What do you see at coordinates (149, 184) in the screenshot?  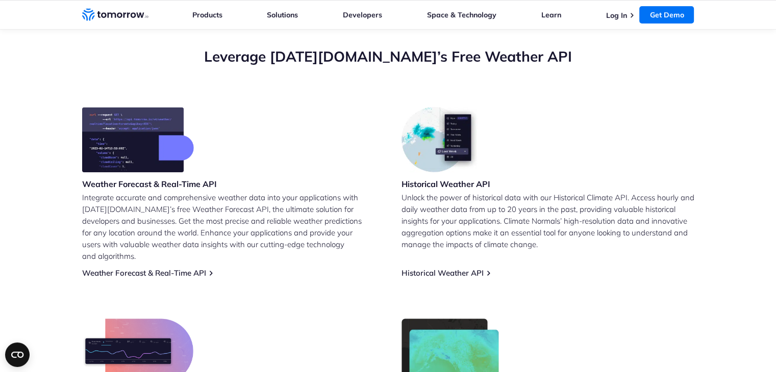 I see `h3: Weather Forecast & Real-Time API` at bounding box center [149, 184].